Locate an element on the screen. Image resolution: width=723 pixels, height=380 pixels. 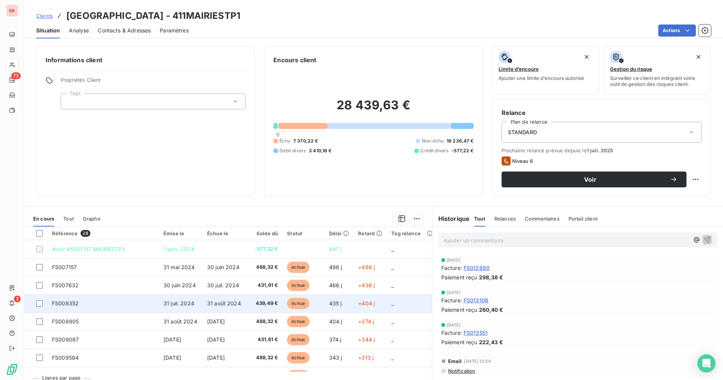
span: FS009087 is located at coordinates (65, 339).